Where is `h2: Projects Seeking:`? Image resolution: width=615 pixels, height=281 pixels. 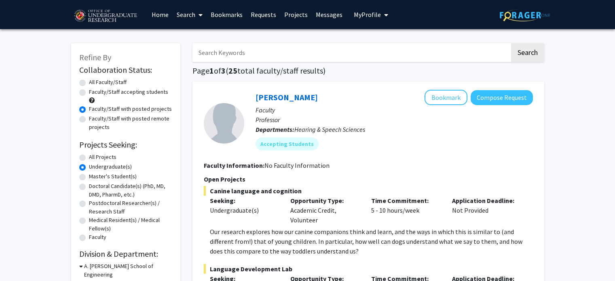
h2: Projects Seeking: is located at coordinates (126, 145).